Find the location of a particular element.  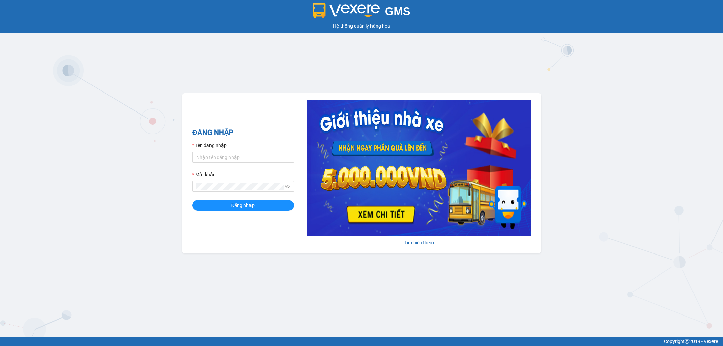

a: GMS is located at coordinates (362, 13).